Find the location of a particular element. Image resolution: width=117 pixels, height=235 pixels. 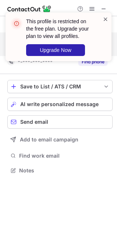

button: Upgrade Now is located at coordinates (56, 50).